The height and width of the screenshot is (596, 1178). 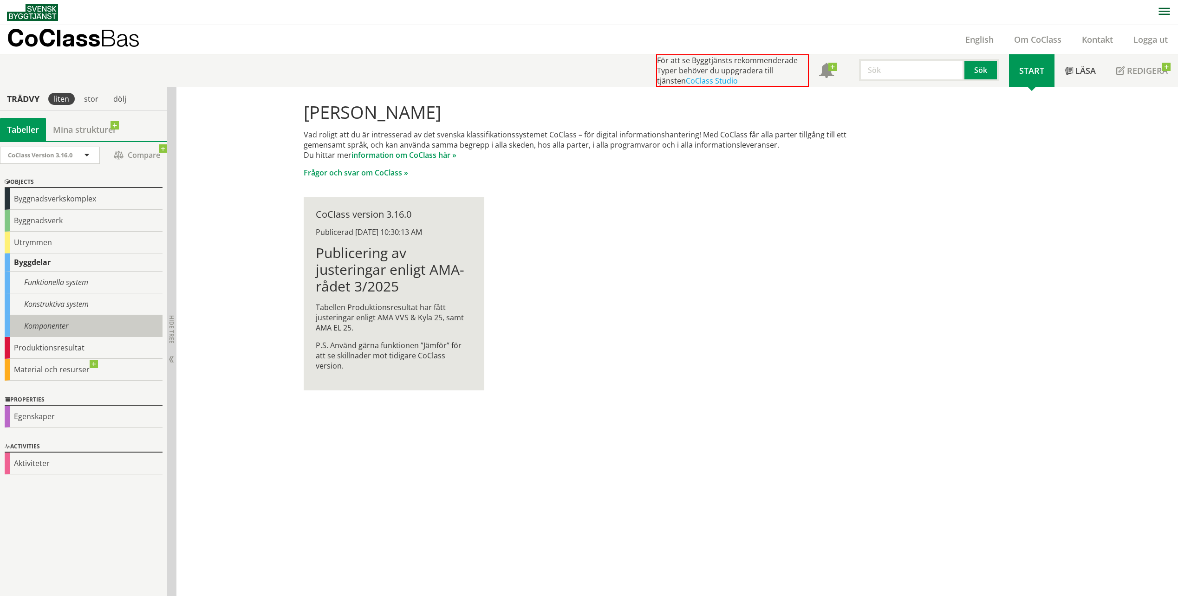 I want to click on span: Bas, so click(x=120, y=38).